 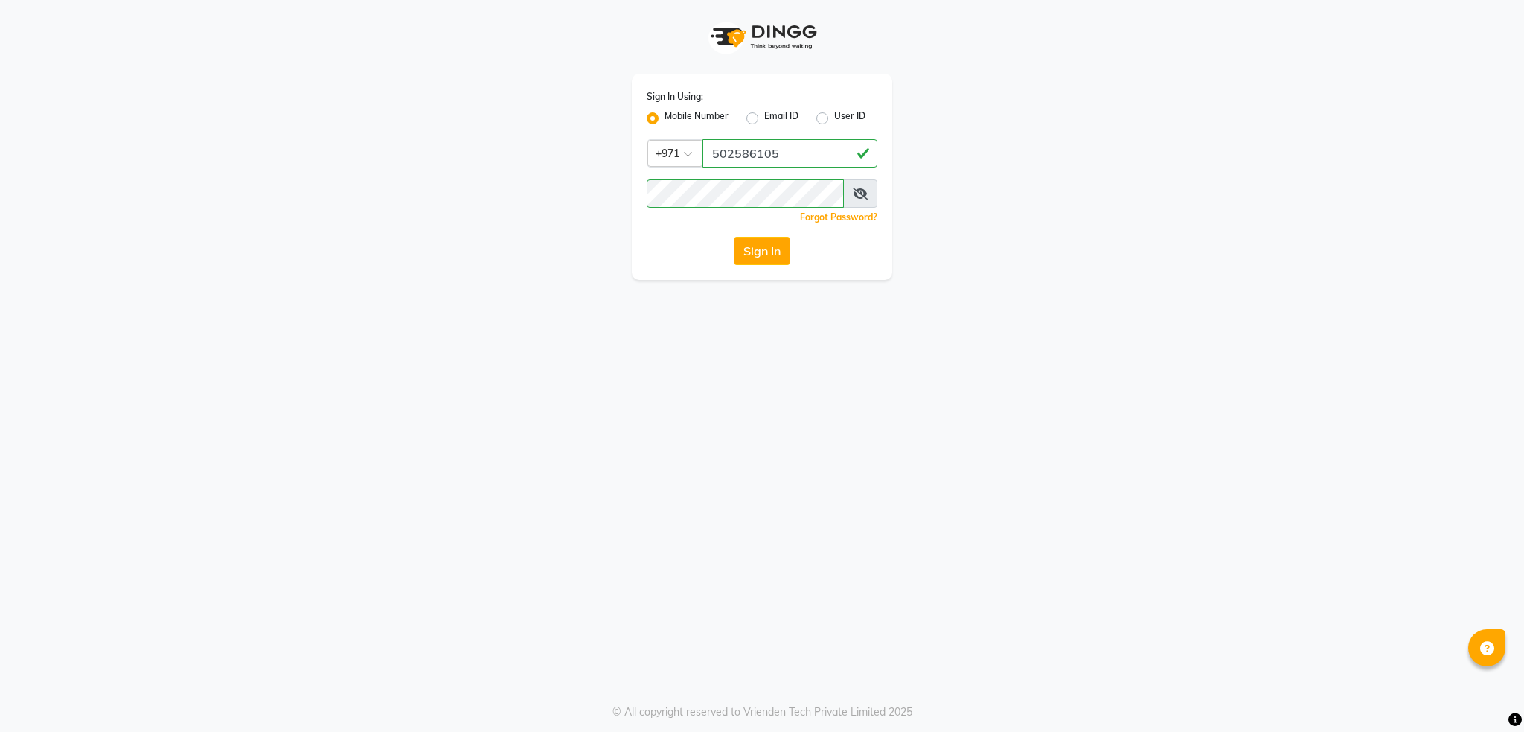 What do you see at coordinates (762, 36) in the screenshot?
I see `img: logo1.svg` at bounding box center [762, 36].